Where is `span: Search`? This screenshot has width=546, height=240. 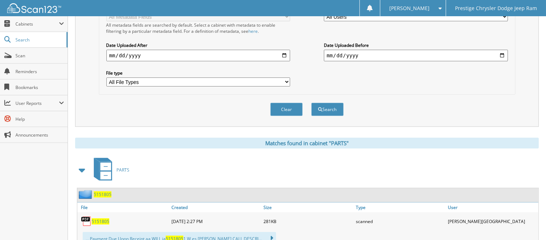 span: Search is located at coordinates (39, 40).